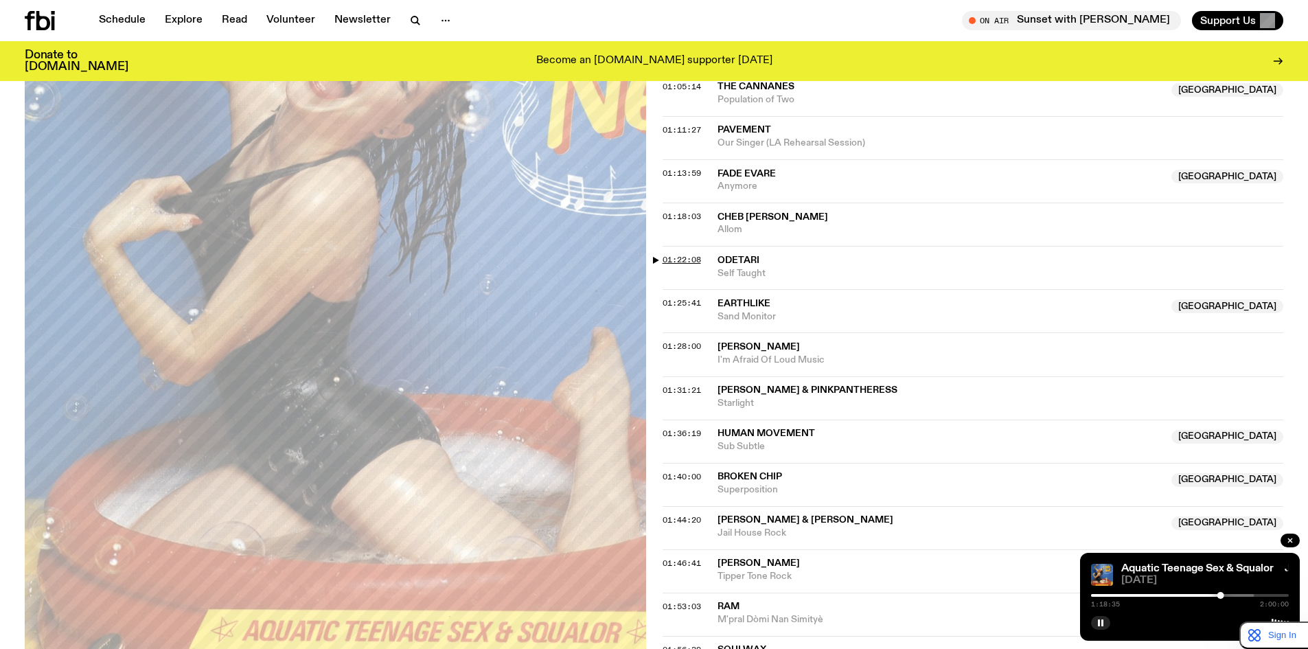  Describe the element at coordinates (682, 260) in the screenshot. I see `span: 01:22:08` at that location.